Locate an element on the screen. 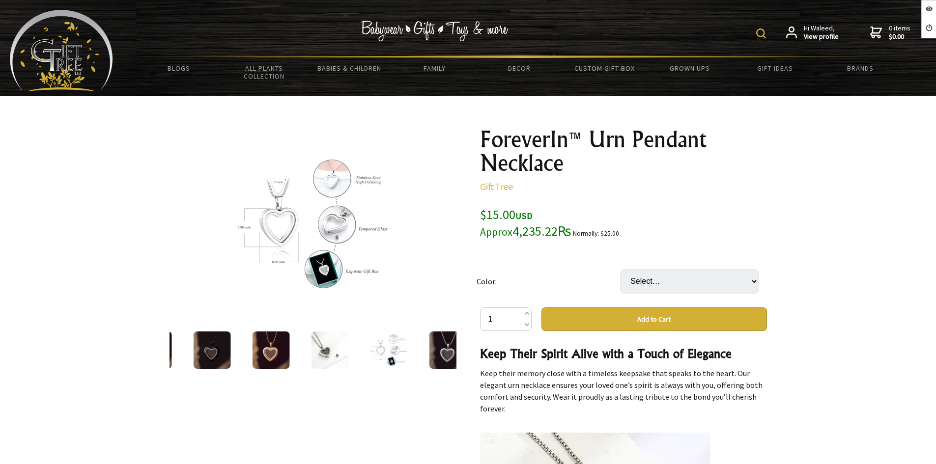 Image resolution: width=936 pixels, height=464 pixels. span: Hi Waleed, is located at coordinates (821, 32).